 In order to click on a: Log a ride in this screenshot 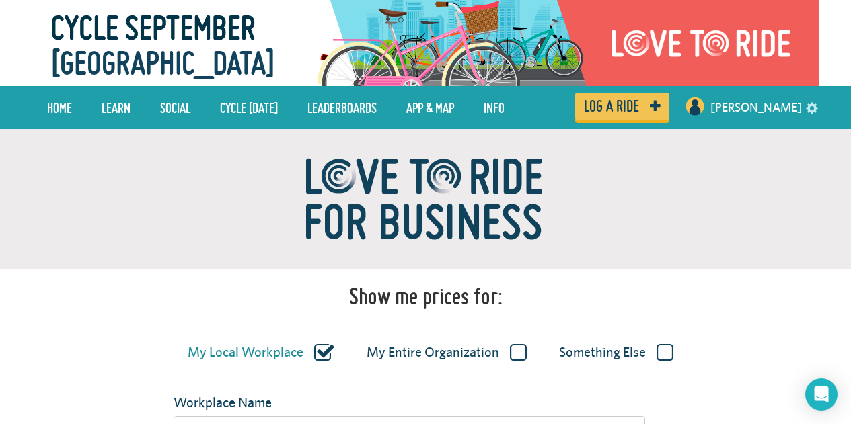, I will do `click(622, 106)`.